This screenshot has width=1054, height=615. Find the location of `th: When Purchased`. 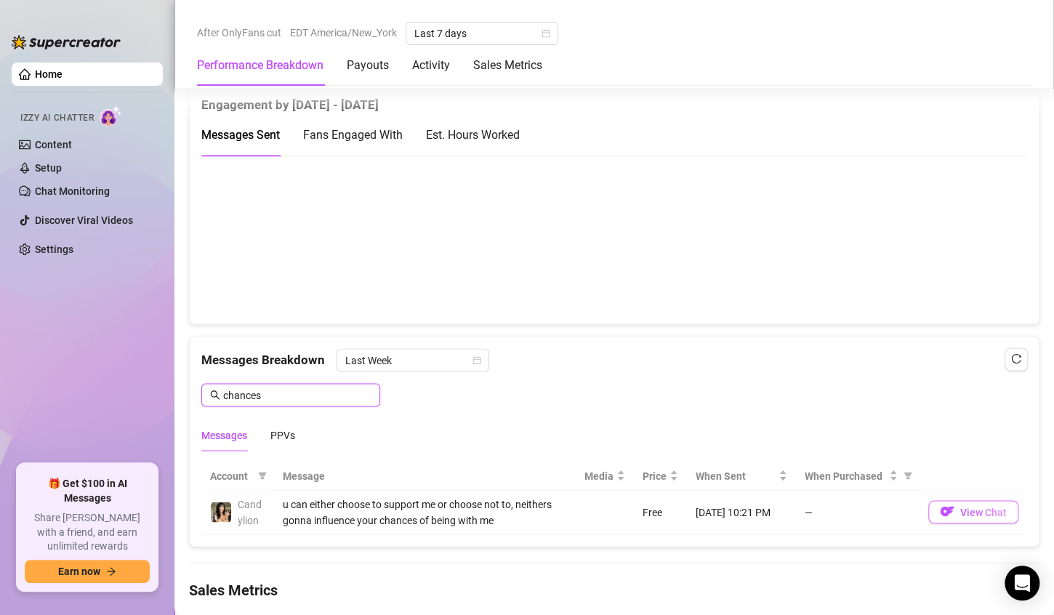

th: When Purchased is located at coordinates (857, 475).